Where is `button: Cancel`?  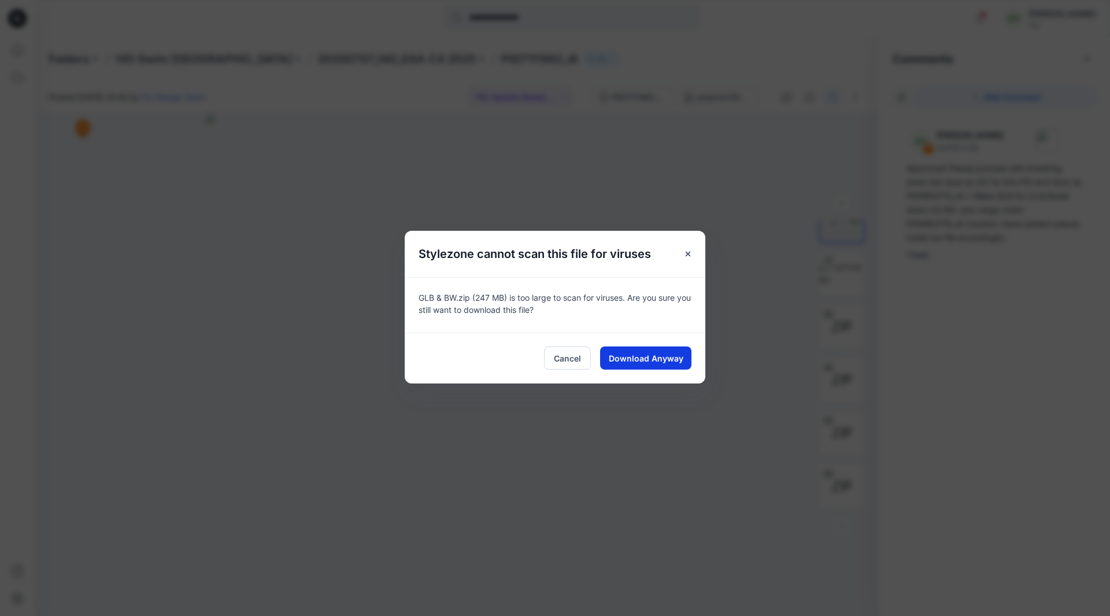 button: Cancel is located at coordinates (567, 358).